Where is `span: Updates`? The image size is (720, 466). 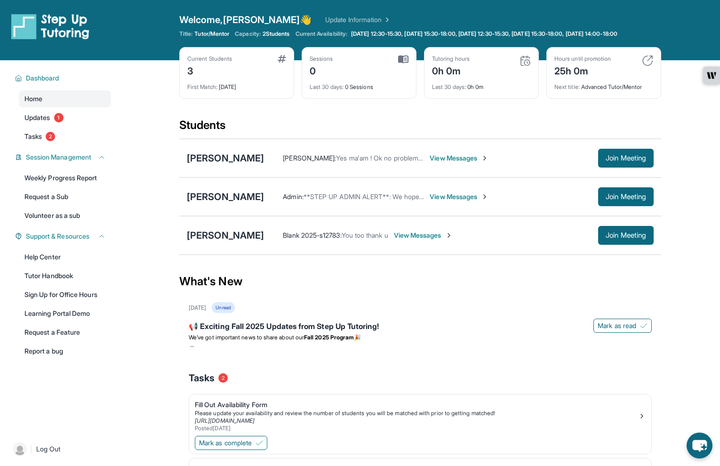 span: Updates is located at coordinates (37, 118).